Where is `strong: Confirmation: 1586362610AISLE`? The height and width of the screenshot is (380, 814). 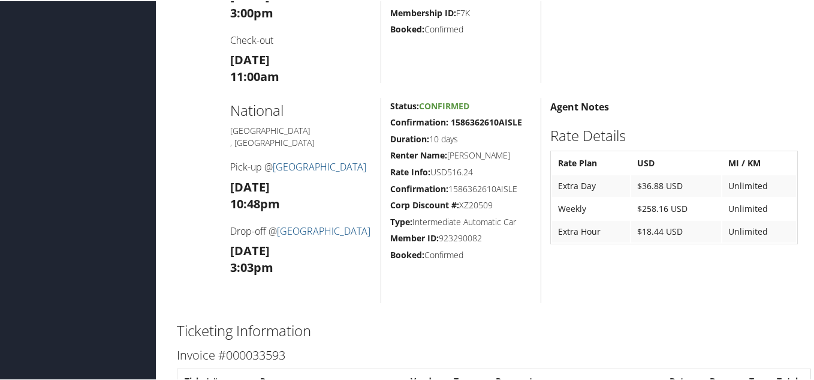 strong: Confirmation: 1586362610AISLE is located at coordinates (456, 121).